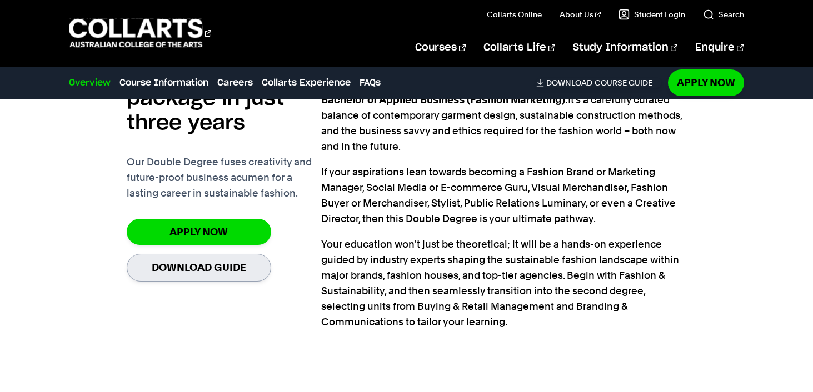  Describe the element at coordinates (199, 267) in the screenshot. I see `a: Download Guide` at that location.